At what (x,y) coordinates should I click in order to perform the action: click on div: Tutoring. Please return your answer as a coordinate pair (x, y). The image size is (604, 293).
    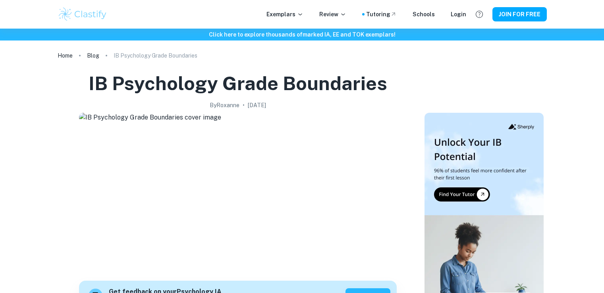
    Looking at the image, I should click on (381, 14).